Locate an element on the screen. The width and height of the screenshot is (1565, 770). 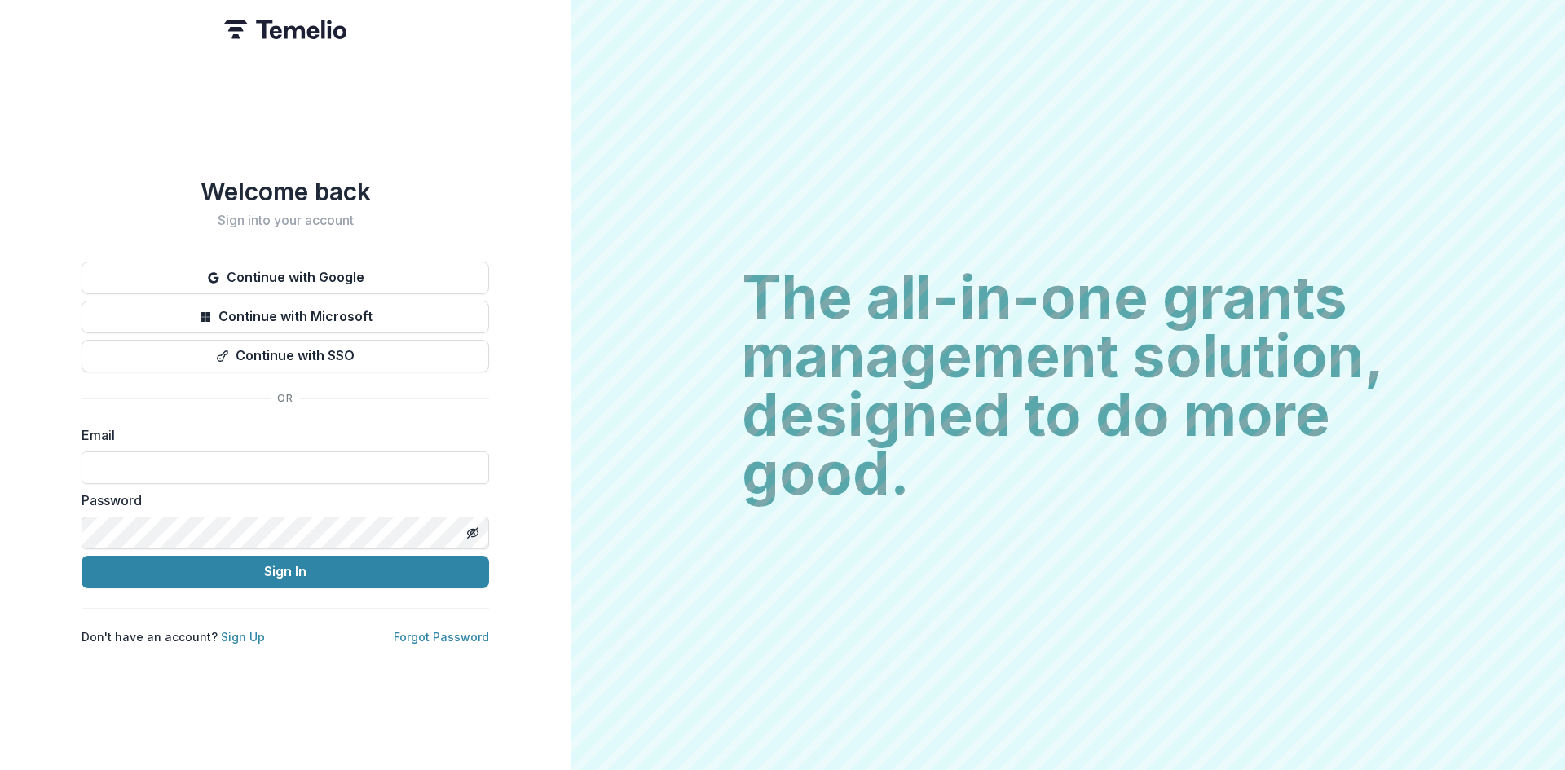
p: Don't have an account? is located at coordinates (173, 637).